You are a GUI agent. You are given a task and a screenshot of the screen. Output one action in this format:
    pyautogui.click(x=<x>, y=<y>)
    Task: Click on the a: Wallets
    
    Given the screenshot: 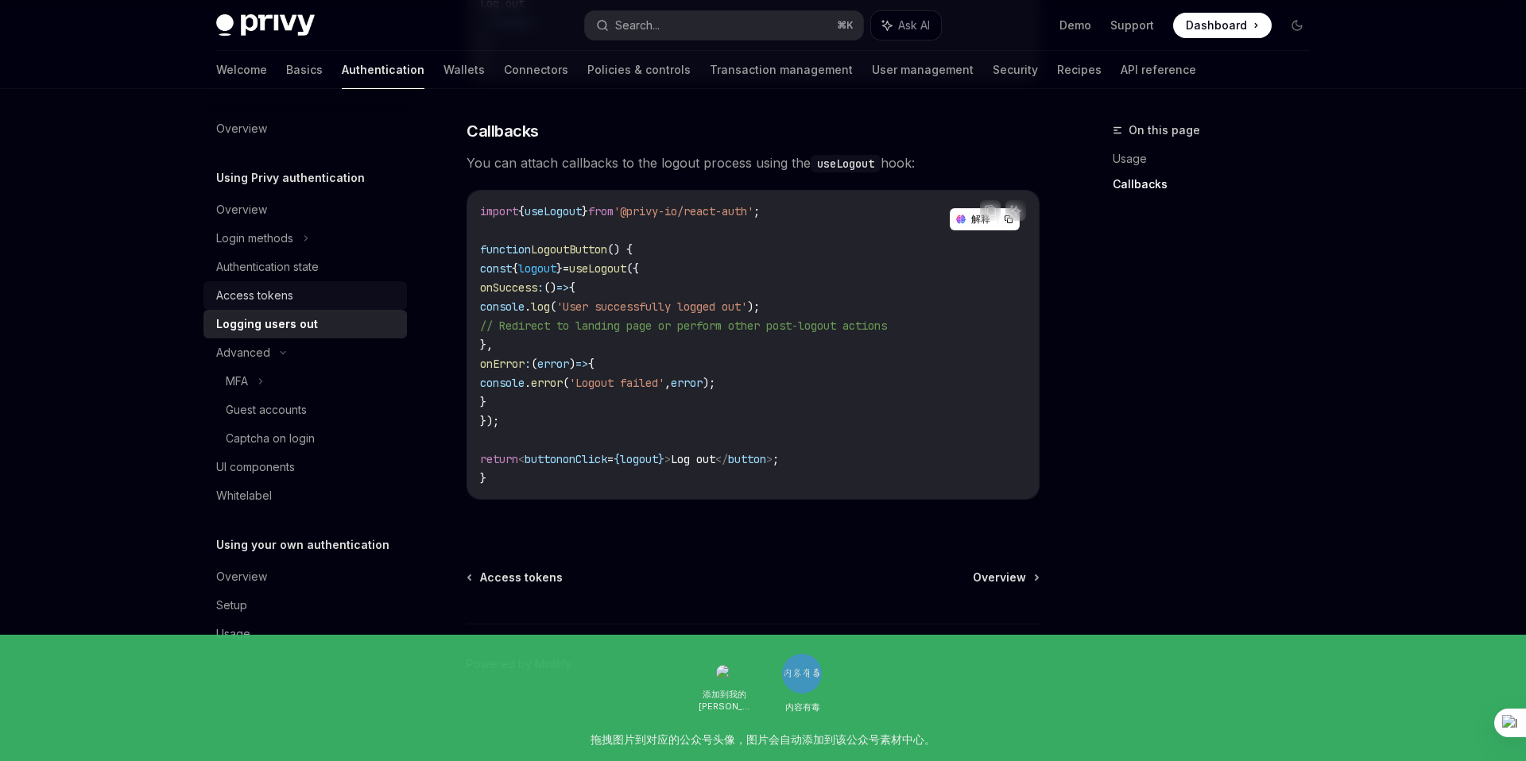 What is the action you would take?
    pyautogui.click(x=464, y=70)
    